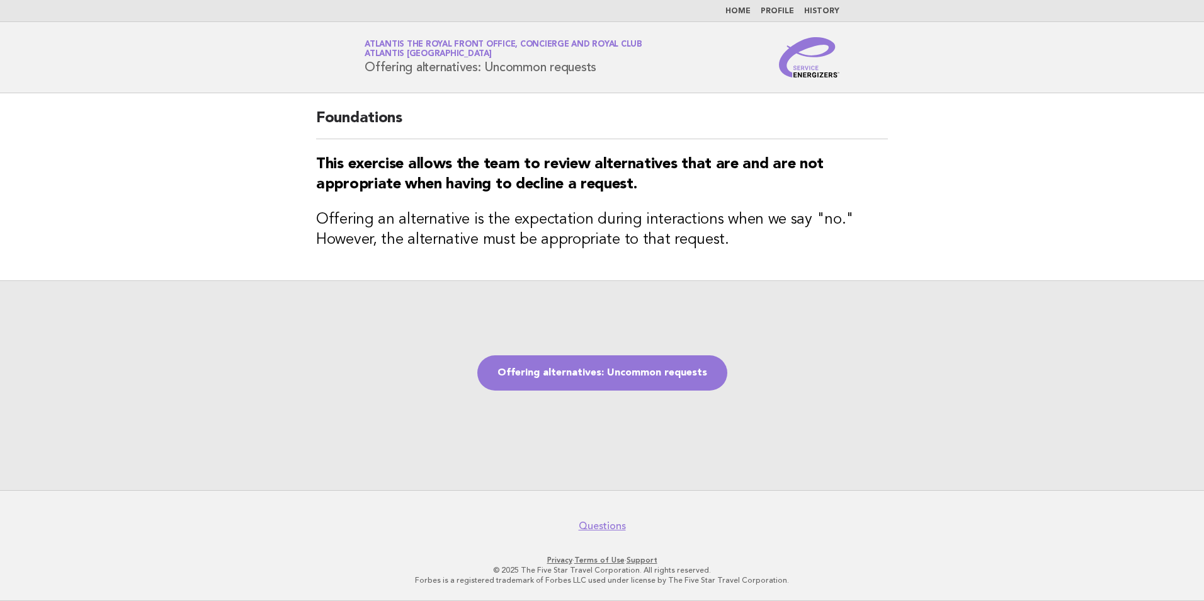 The height and width of the screenshot is (601, 1204). I want to click on h3: Offering an alternative is the expectation during interactions when we say "no." However, the alt..., so click(602, 230).